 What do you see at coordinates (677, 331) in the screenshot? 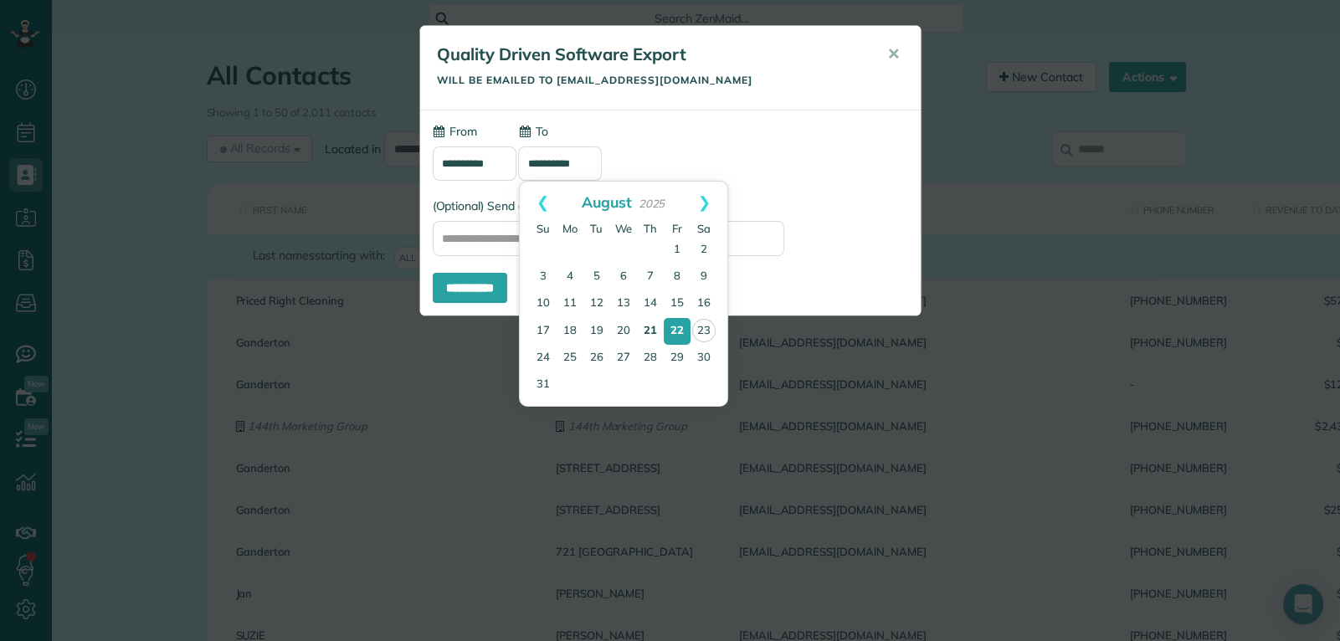
I see `a: 22` at bounding box center [677, 331].